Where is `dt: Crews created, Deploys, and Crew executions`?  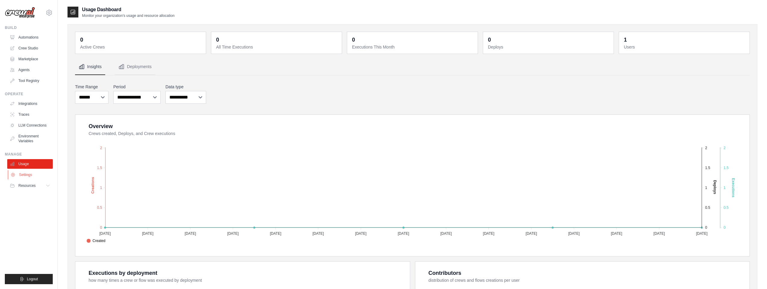
dt: Crews created, Deploys, and Crew executions is located at coordinates (415, 133).